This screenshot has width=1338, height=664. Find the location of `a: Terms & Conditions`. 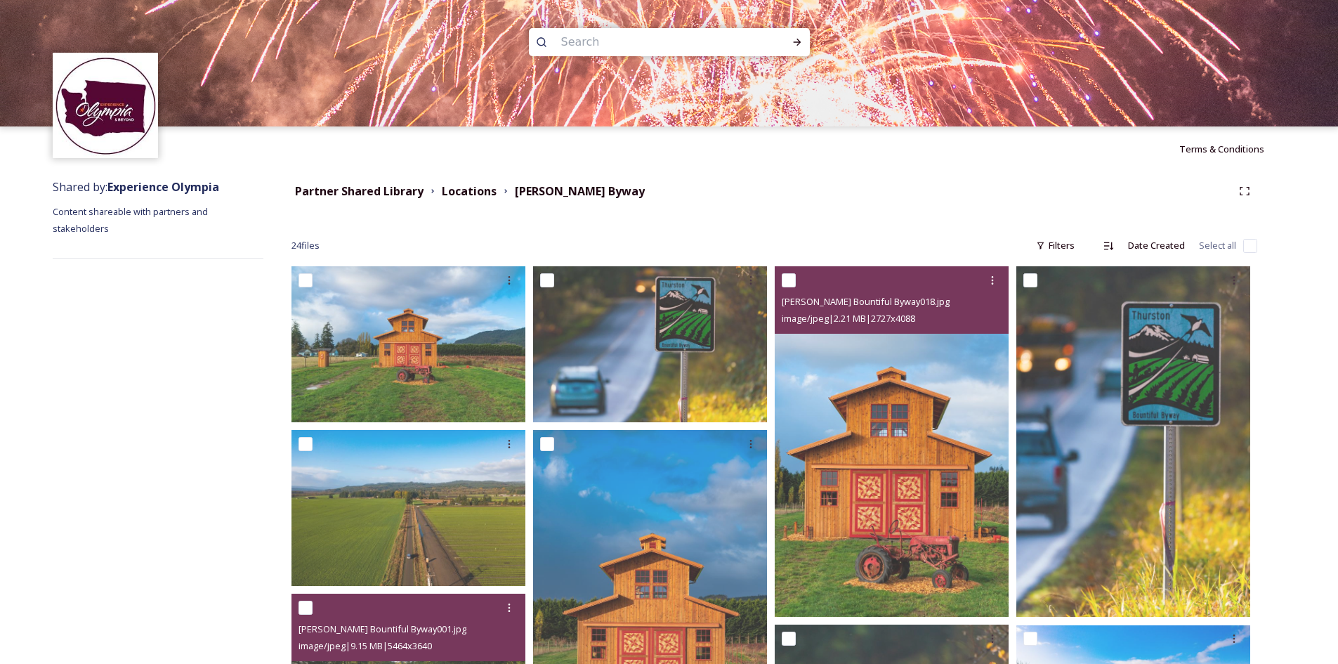

a: Terms & Conditions is located at coordinates (1232, 149).